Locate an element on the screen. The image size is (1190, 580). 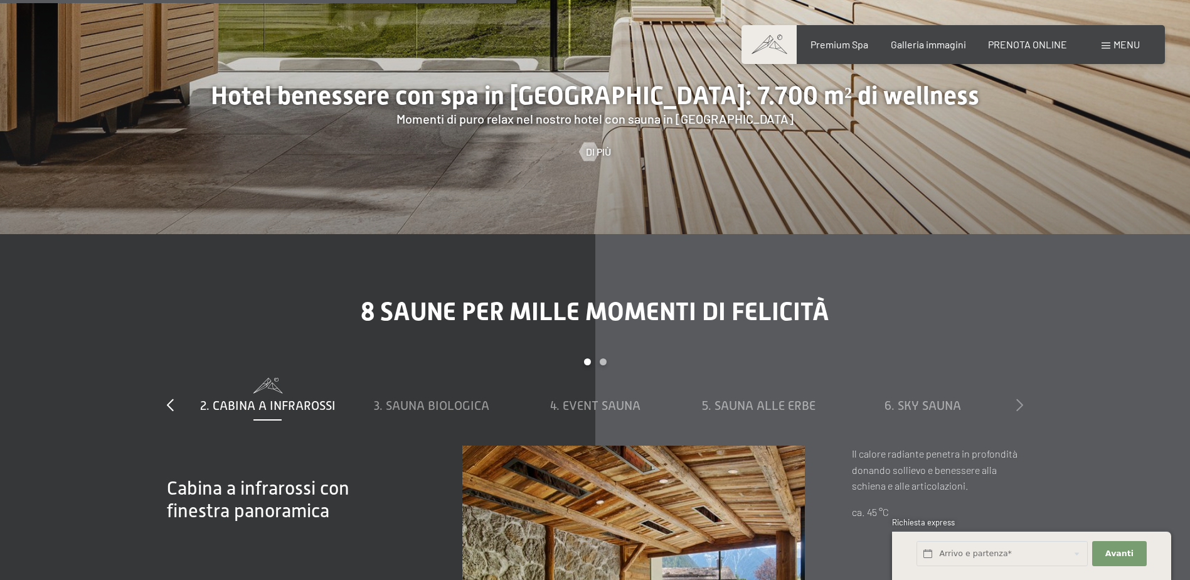
span: Avanti is located at coordinates (1120, 553).